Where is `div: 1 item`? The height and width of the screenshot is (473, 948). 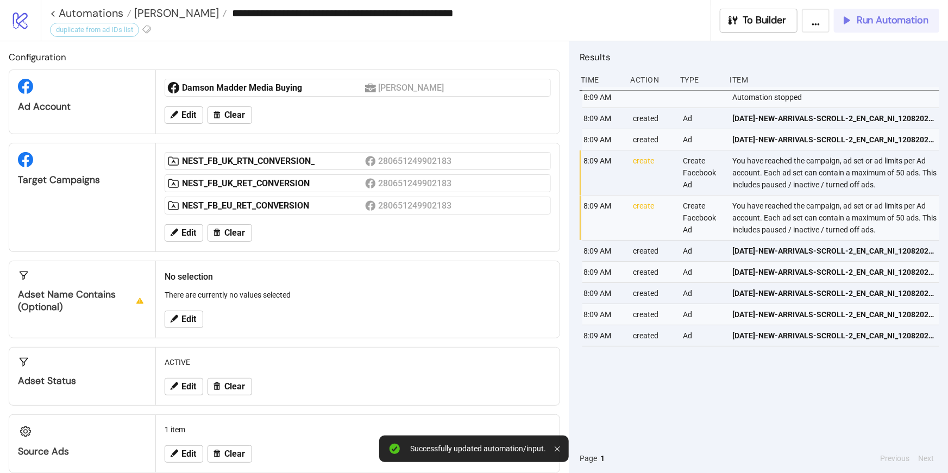
div: 1 item is located at coordinates (357, 430).